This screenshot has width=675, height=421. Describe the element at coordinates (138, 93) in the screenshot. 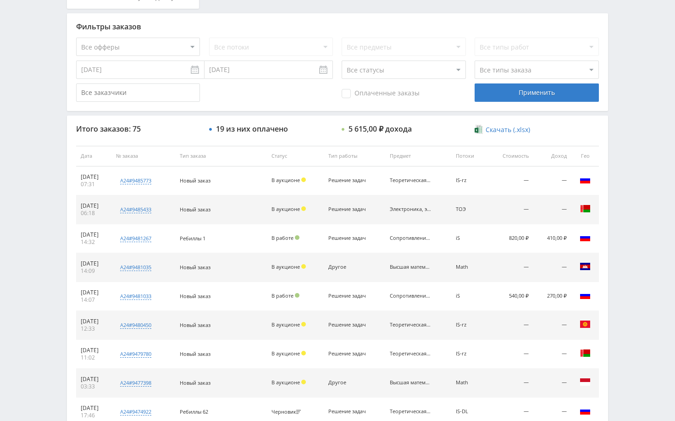

I see `input: Все заказчики` at that location.